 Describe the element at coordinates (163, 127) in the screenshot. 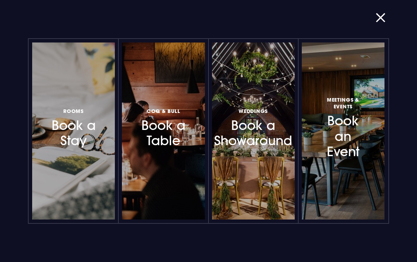

I see `h3: Book a Table` at that location.